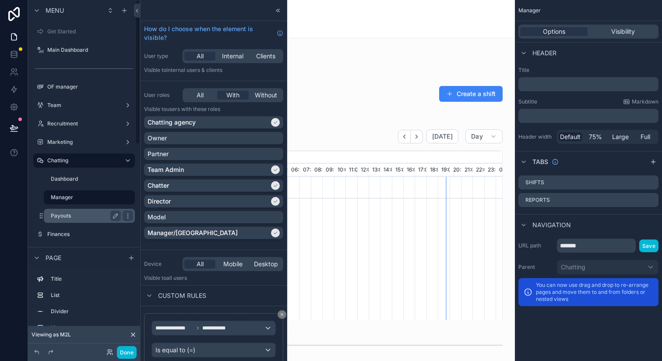  I want to click on span: Markdown, so click(645, 102).